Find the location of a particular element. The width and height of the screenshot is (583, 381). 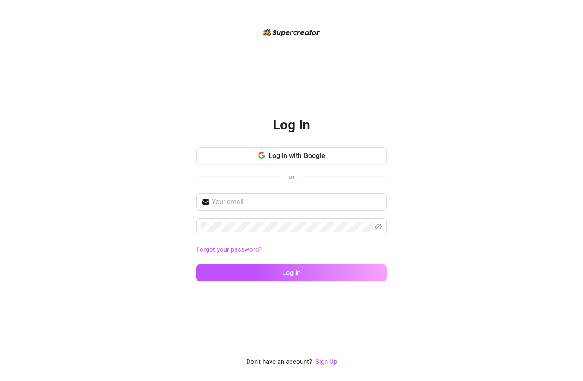

input: Your email is located at coordinates (297, 202).